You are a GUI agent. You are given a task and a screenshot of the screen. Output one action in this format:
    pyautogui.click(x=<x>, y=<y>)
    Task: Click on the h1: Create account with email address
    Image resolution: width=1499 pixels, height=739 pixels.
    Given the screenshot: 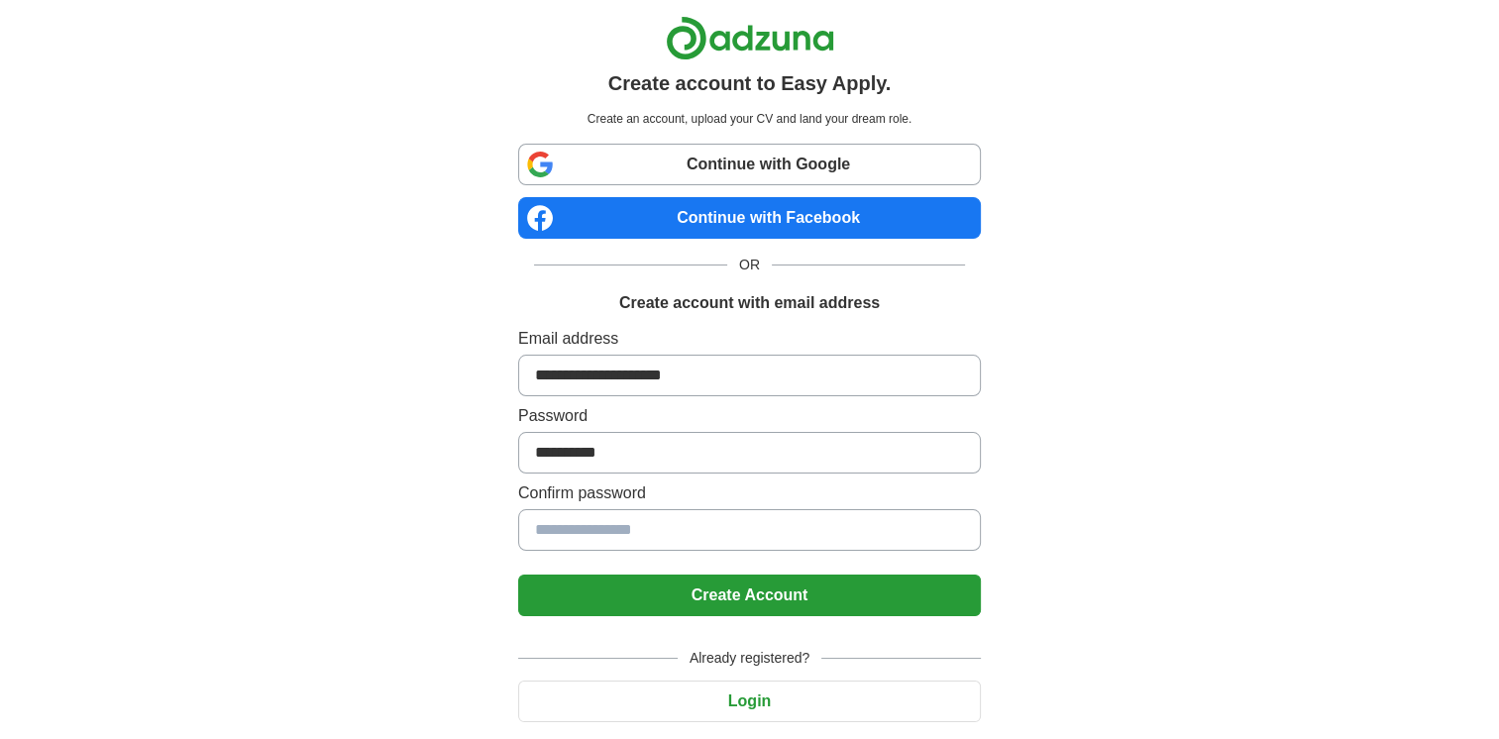 What is the action you would take?
    pyautogui.click(x=749, y=303)
    